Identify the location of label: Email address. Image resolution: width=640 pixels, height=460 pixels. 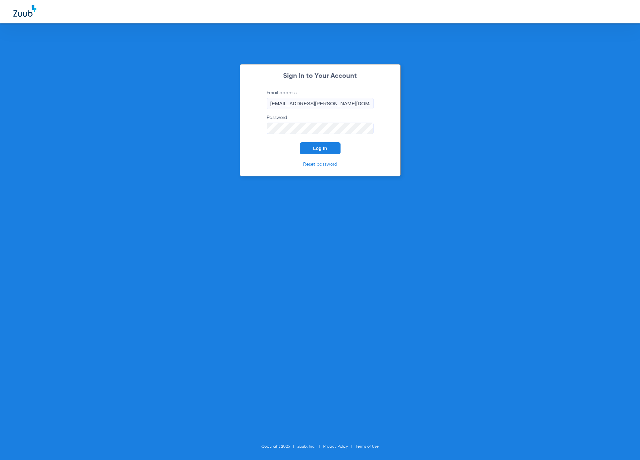
(320, 99).